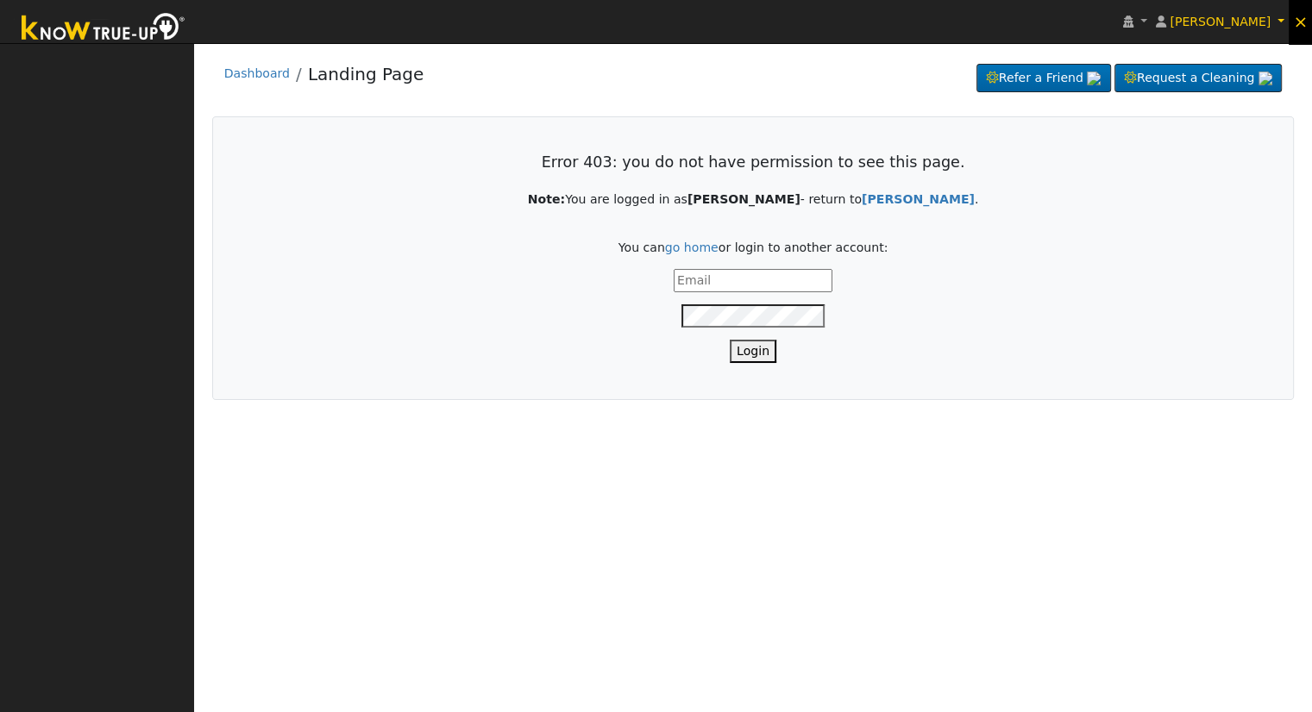 The height and width of the screenshot is (712, 1312). What do you see at coordinates (257, 73) in the screenshot?
I see `a: Dashboard` at bounding box center [257, 73].